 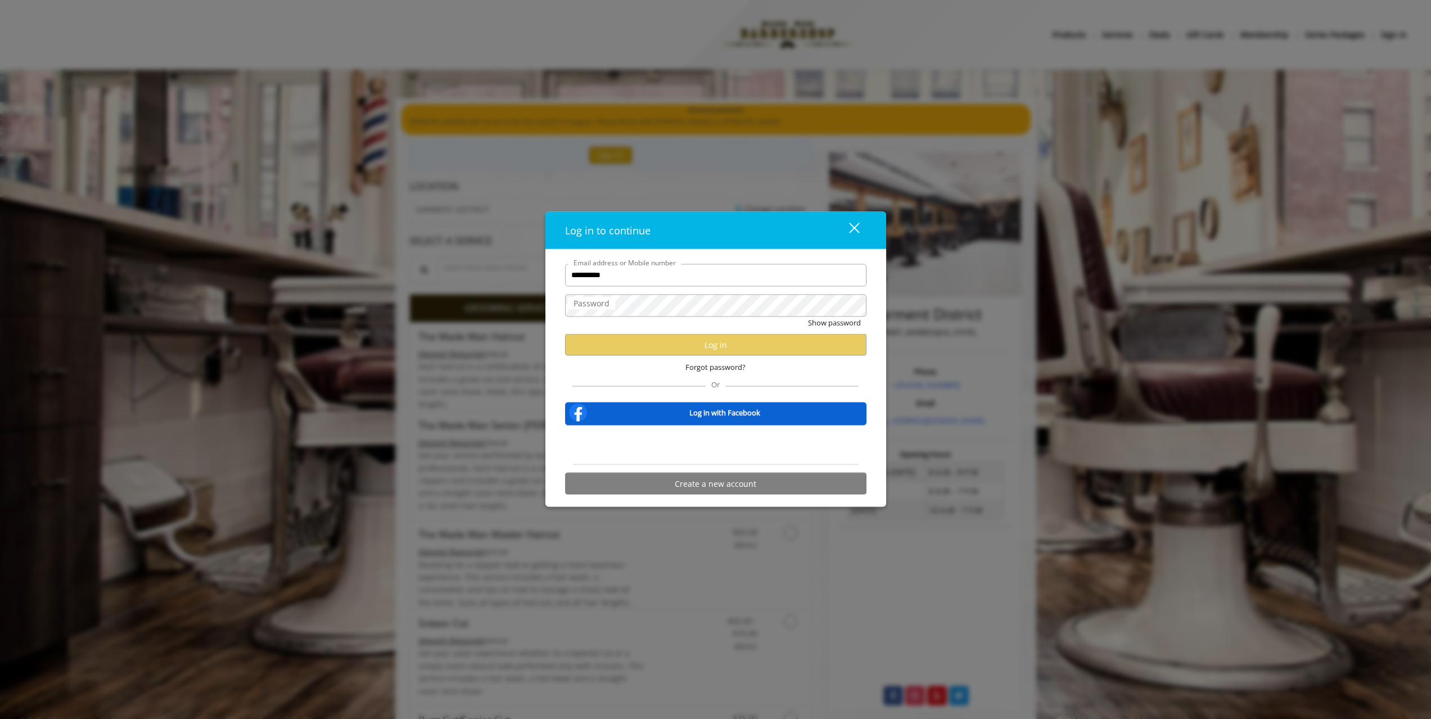 I want to click on input: Password, so click(x=716, y=305).